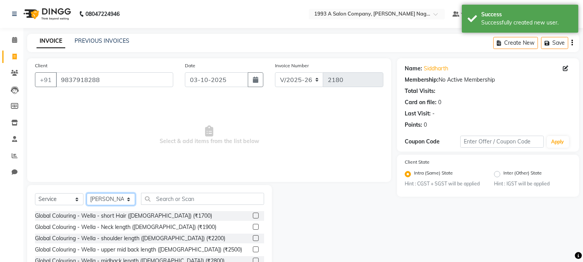 Image resolution: width=583 pixels, height=262 pixels. I want to click on button: +91, so click(46, 80).